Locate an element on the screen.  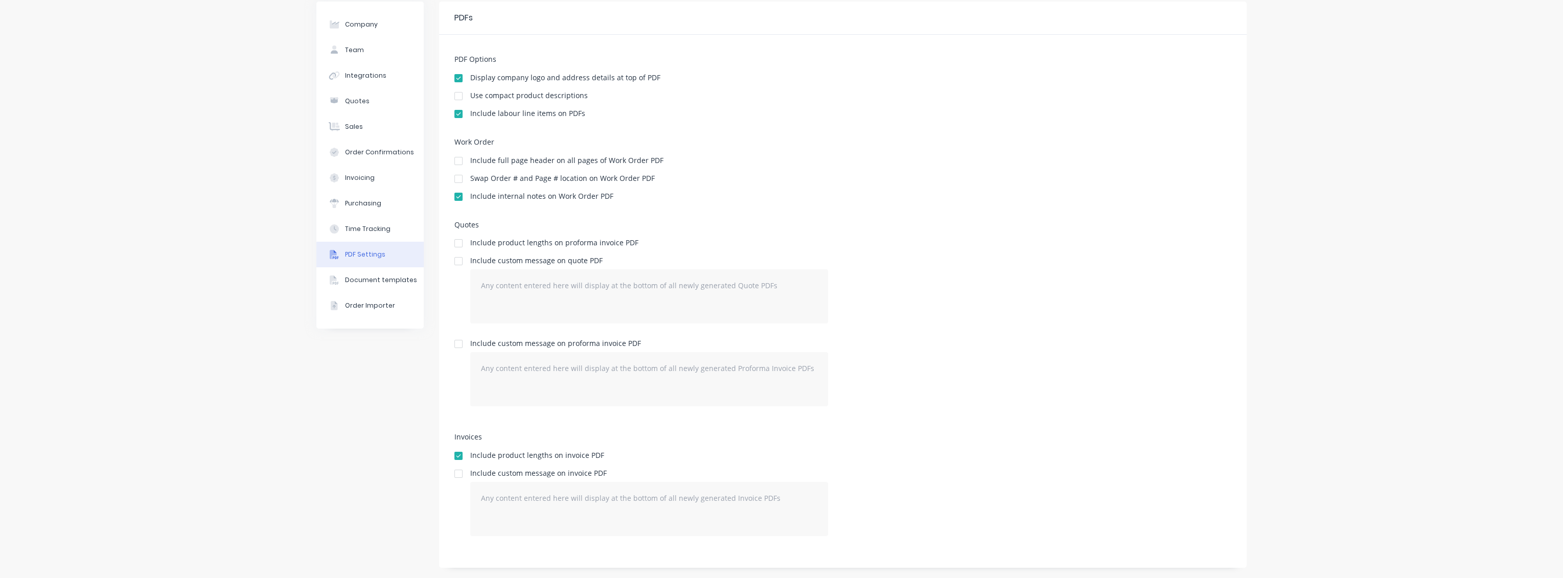
div: Order Confirmations is located at coordinates (379, 152).